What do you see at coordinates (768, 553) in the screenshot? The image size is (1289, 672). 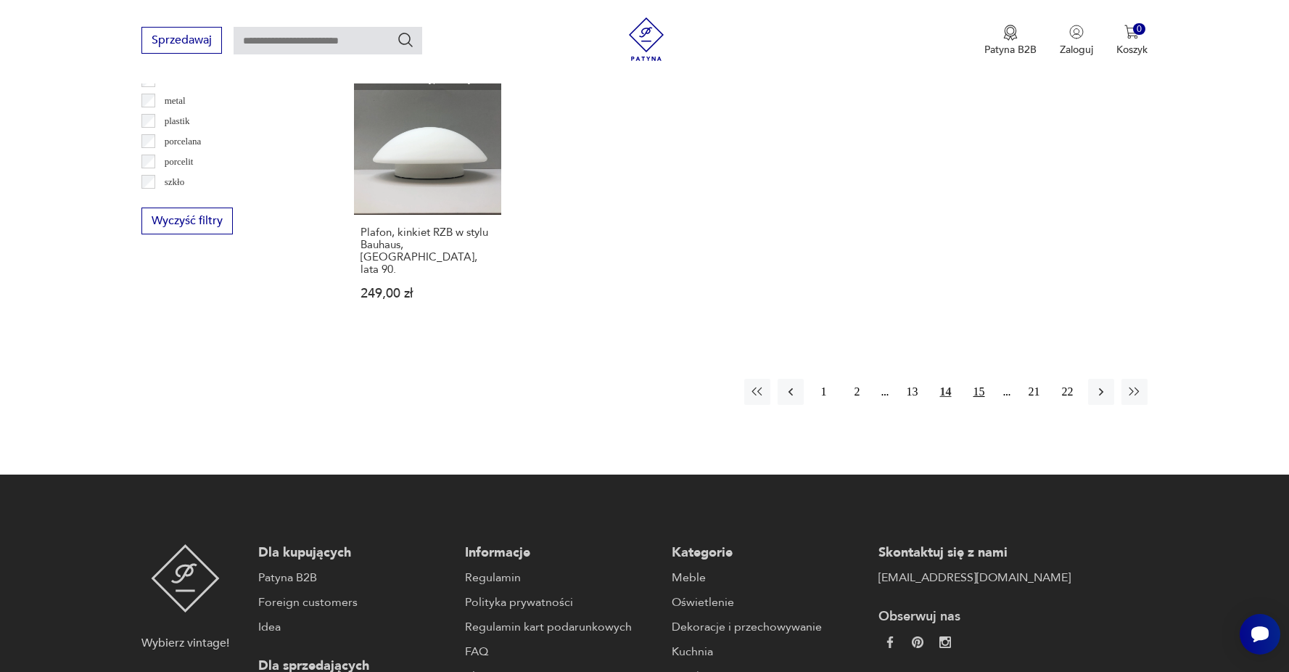 I see `p: Kategorie` at bounding box center [768, 553].